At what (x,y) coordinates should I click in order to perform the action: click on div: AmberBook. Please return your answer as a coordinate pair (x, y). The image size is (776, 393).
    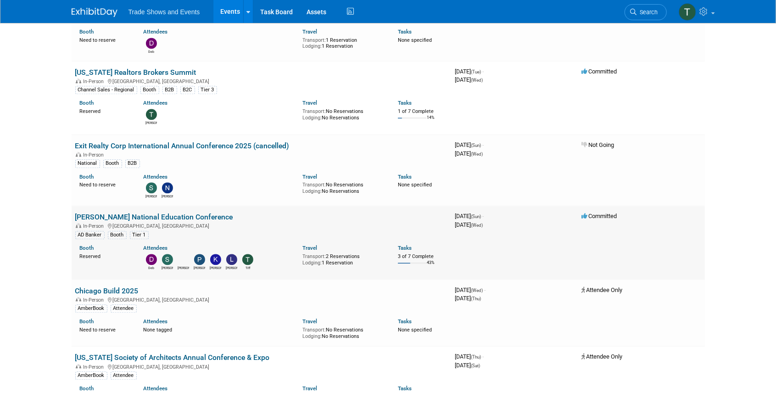
    Looking at the image, I should click on (91, 375).